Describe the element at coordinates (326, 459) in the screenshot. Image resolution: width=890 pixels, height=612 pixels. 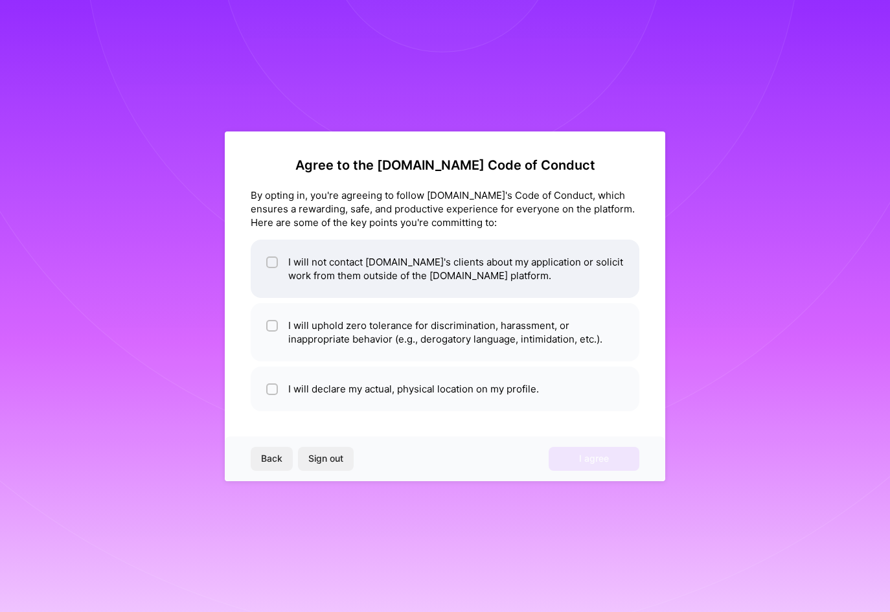
I see `span: Sign out` at that location.